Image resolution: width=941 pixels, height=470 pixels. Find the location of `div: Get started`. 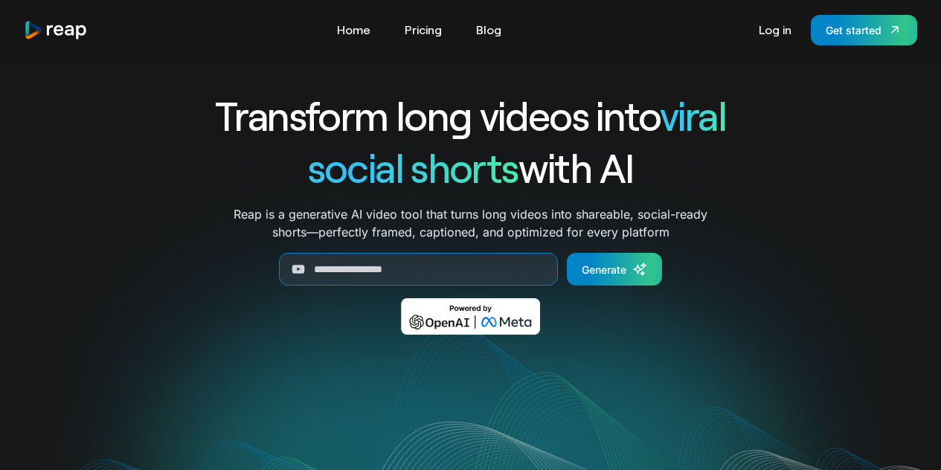

div: Get started is located at coordinates (853, 30).